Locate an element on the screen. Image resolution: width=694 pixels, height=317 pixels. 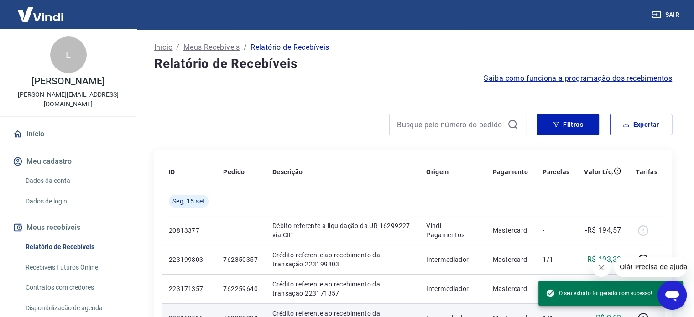
p: R$ 193,33 is located at coordinates (604, 259).